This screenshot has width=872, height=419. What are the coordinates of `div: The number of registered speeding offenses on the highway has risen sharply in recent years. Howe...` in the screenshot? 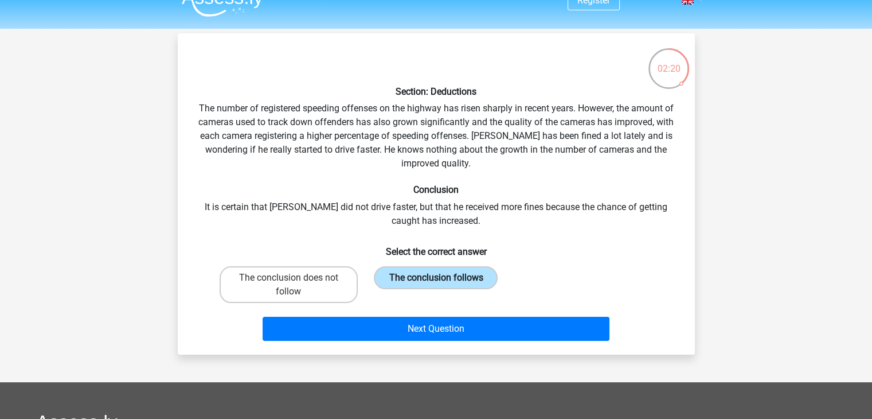 It's located at (436, 194).